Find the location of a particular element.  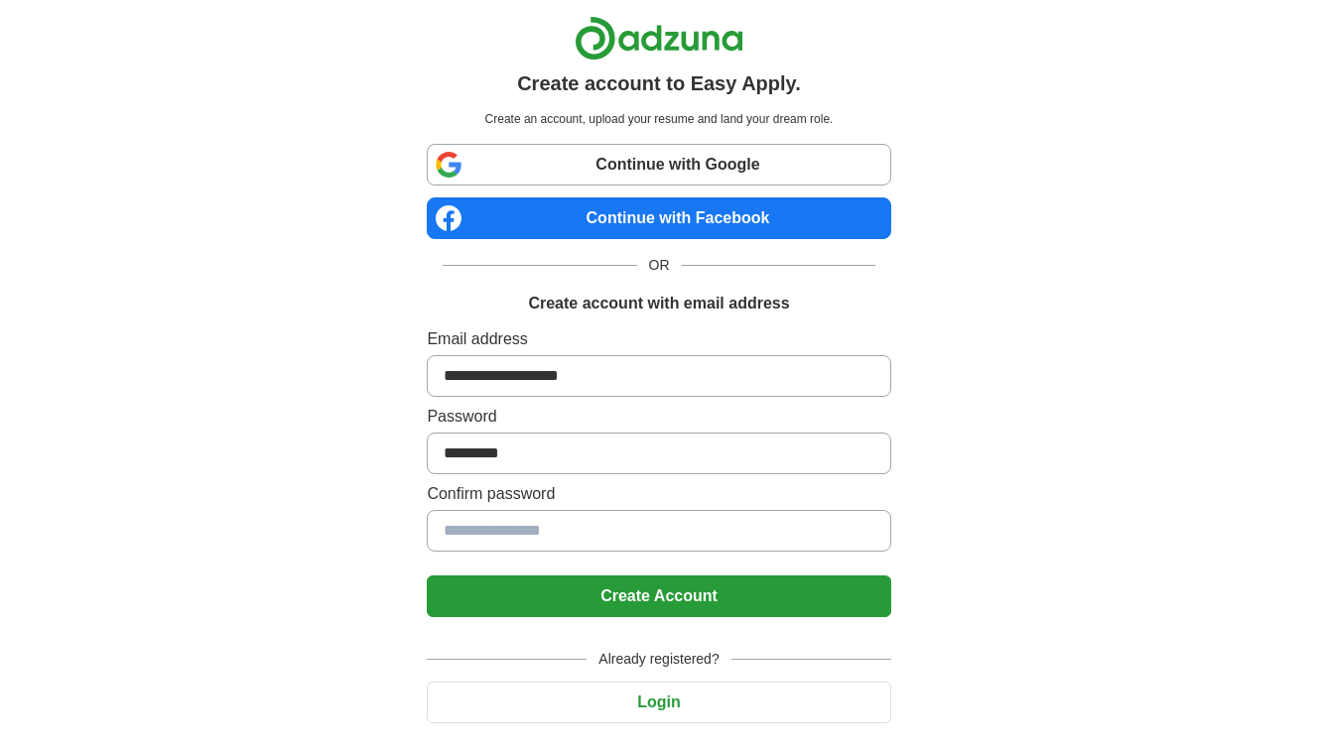

label: Email address is located at coordinates (658, 339).